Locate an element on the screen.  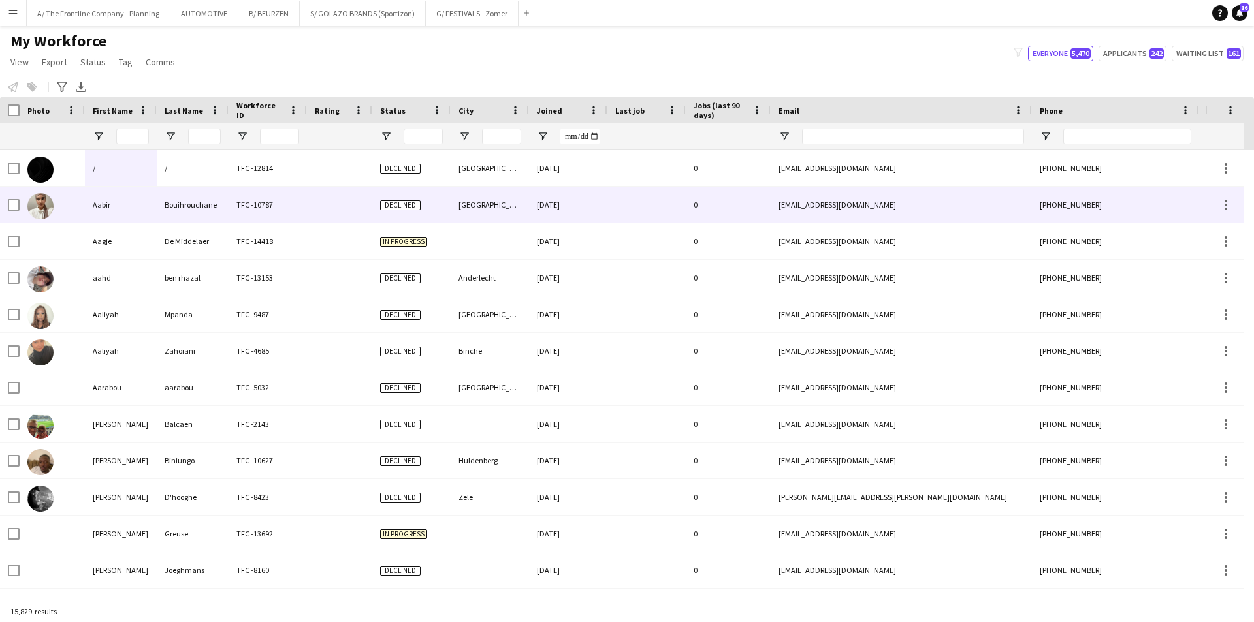
div: Greuse is located at coordinates (193, 533).